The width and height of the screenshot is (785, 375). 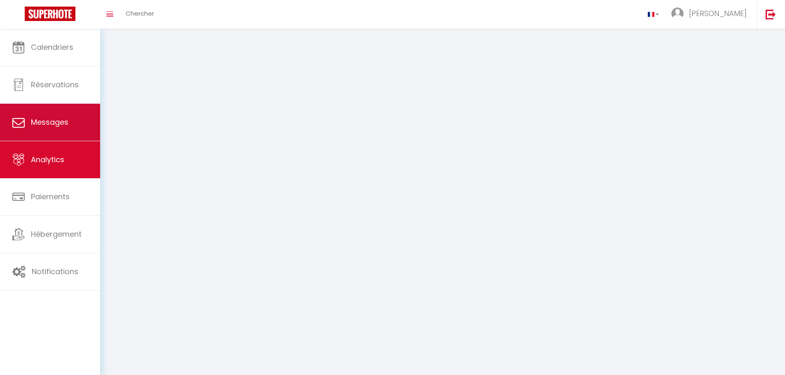 I want to click on span: Notifications, so click(x=55, y=272).